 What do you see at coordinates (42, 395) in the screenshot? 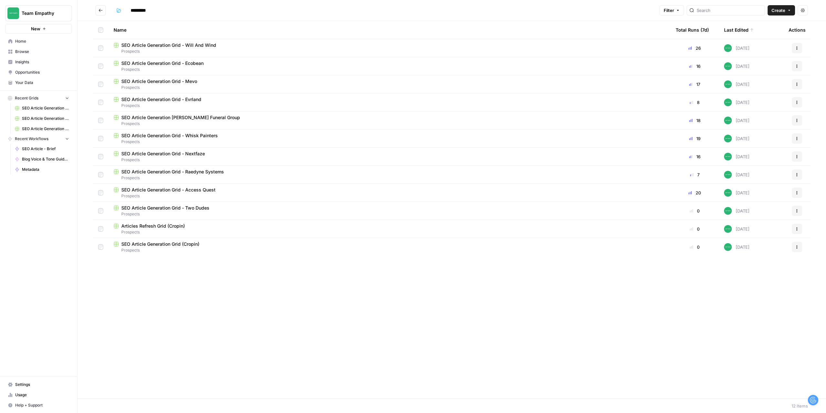
I see `span: Usage` at bounding box center [42, 395].